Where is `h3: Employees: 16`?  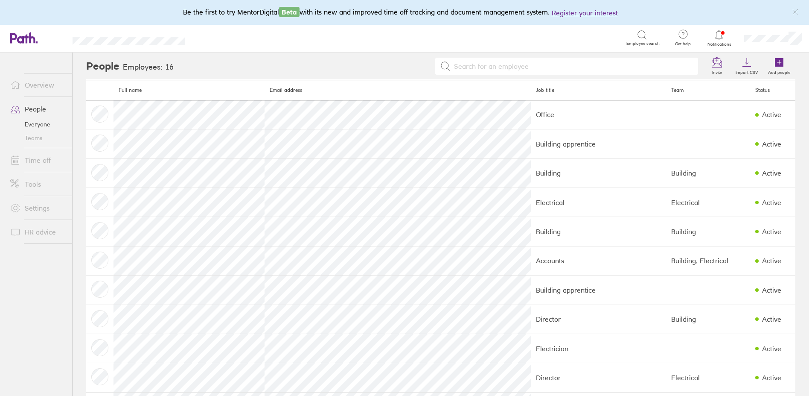
h3: Employees: 16 is located at coordinates (148, 67).